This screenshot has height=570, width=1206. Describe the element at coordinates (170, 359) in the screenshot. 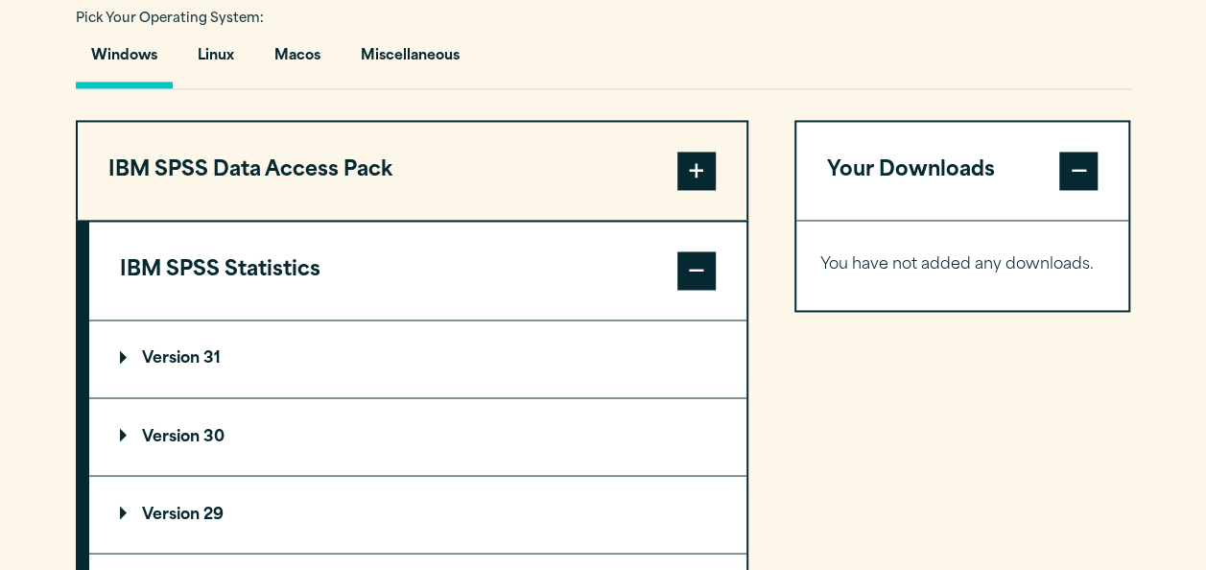

I see `p: Version 31` at that location.